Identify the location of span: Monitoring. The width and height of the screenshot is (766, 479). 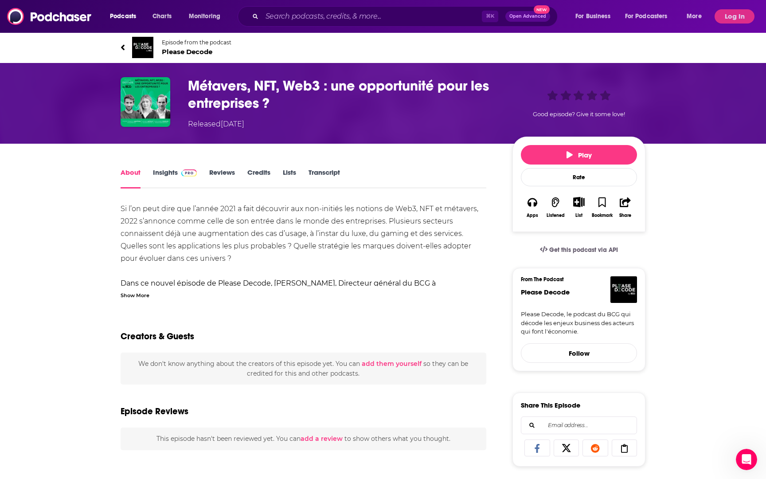
(204, 16).